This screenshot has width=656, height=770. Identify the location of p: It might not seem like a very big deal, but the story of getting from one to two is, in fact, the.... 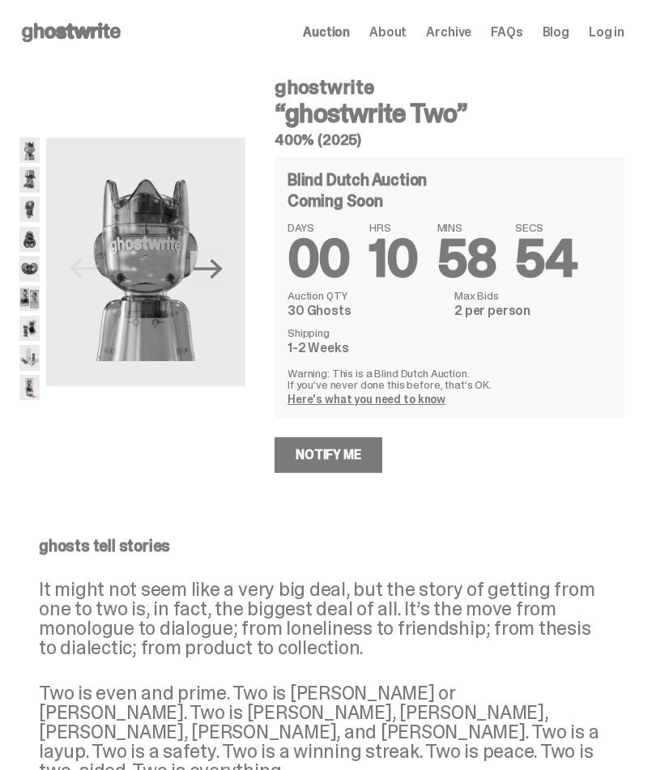
(321, 618).